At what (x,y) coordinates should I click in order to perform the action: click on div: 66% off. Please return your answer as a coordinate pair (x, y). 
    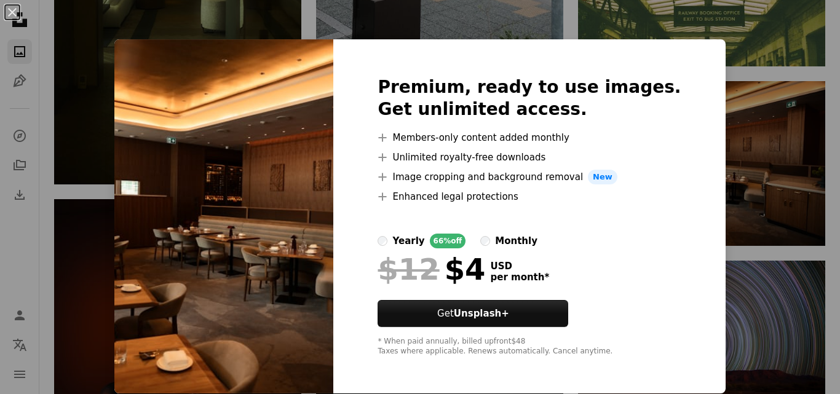
    Looking at the image, I should click on (448, 241).